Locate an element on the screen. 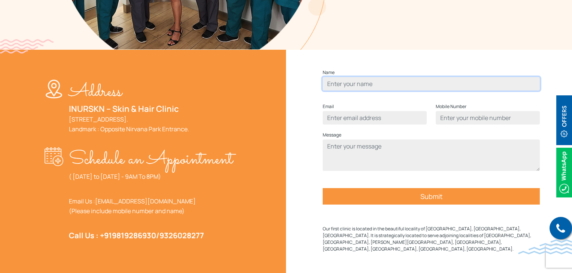  label: Name is located at coordinates (329, 73).